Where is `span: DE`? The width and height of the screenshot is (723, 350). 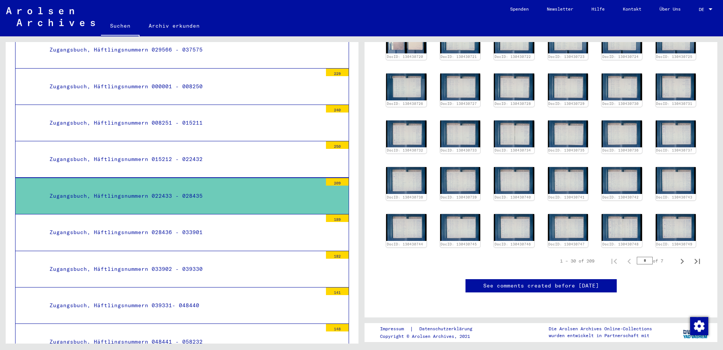
span: DE is located at coordinates (703, 9).